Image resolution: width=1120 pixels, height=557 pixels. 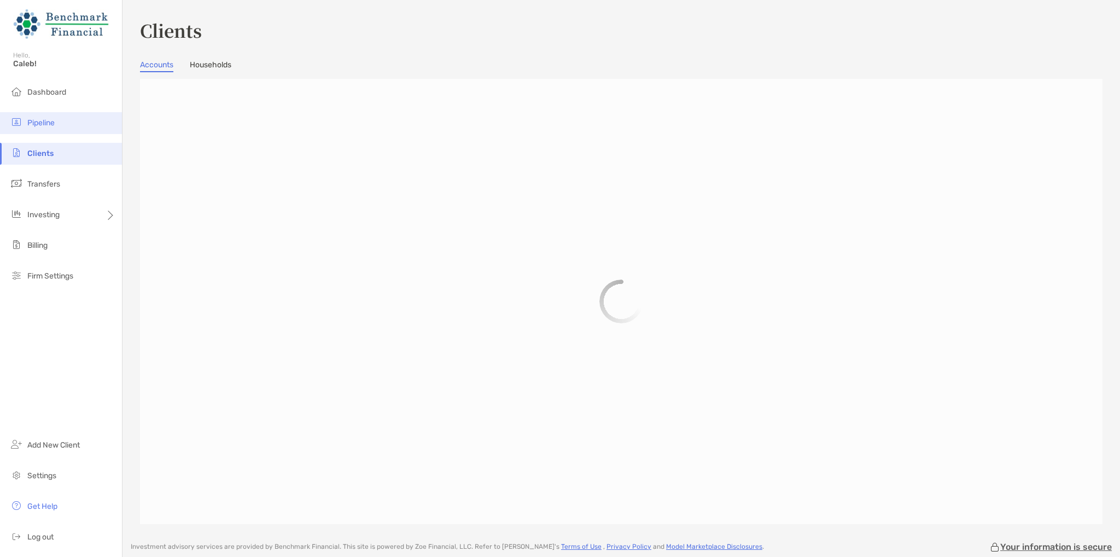 What do you see at coordinates (629, 546) in the screenshot?
I see `a: Privacy Policy` at bounding box center [629, 546].